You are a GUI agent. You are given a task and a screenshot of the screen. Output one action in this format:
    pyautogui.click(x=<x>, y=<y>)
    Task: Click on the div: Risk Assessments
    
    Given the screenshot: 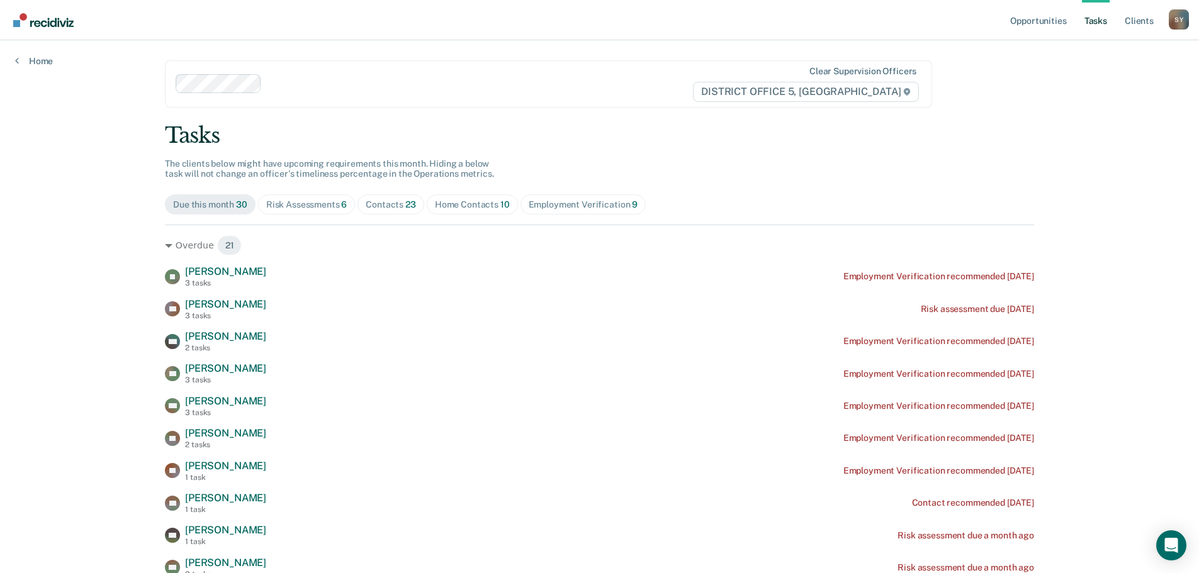 What is the action you would take?
    pyautogui.click(x=306, y=205)
    